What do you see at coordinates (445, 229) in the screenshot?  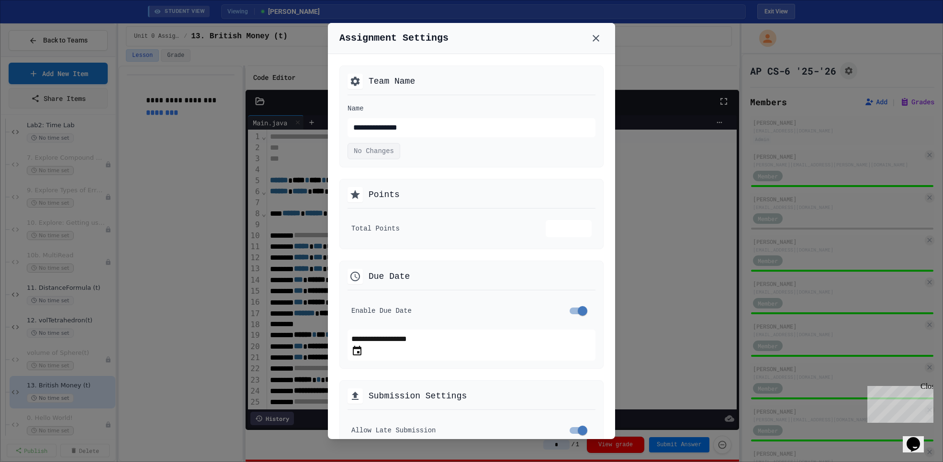 I see `div: Total Points` at bounding box center [445, 229].